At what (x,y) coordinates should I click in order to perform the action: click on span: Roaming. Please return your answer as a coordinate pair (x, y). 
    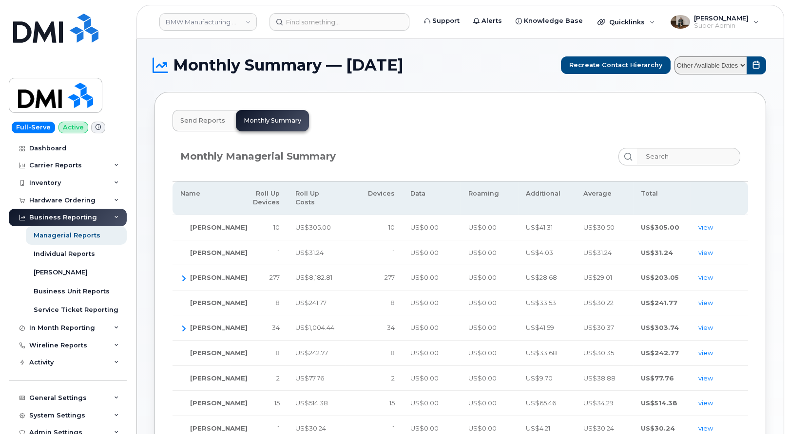
    Looking at the image, I should click on (483, 193).